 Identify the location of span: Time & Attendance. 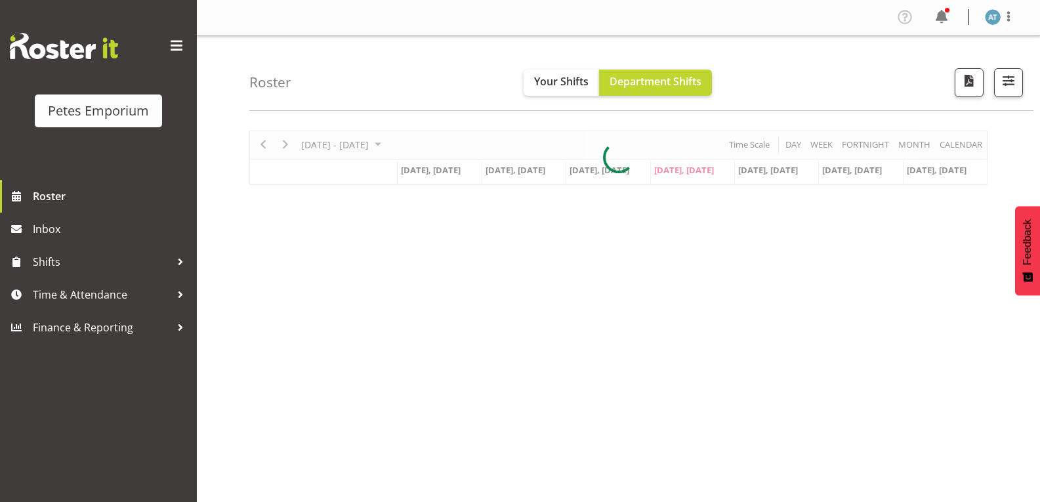
(102, 295).